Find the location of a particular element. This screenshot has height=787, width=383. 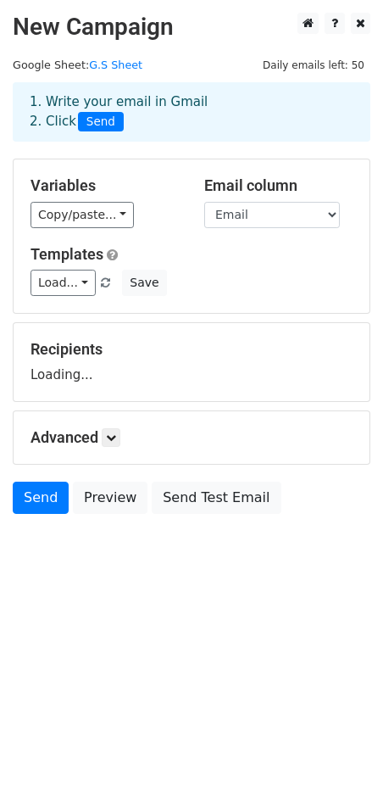

h2: New Campaign is located at coordinates (192, 27).